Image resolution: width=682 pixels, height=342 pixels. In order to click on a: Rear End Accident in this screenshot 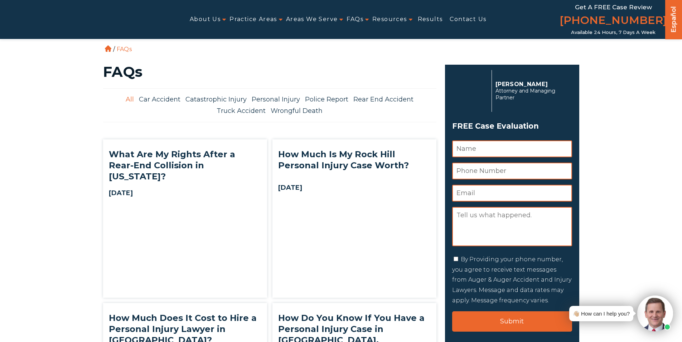, I will do `click(383, 99)`.